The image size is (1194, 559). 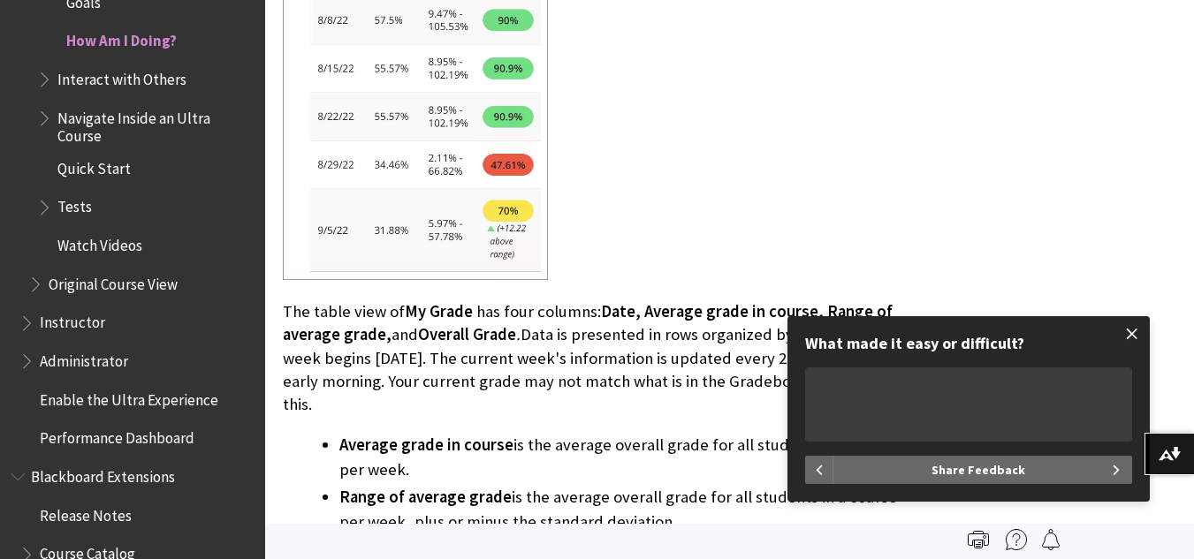 What do you see at coordinates (84, 358) in the screenshot?
I see `span: Administrator` at bounding box center [84, 358].